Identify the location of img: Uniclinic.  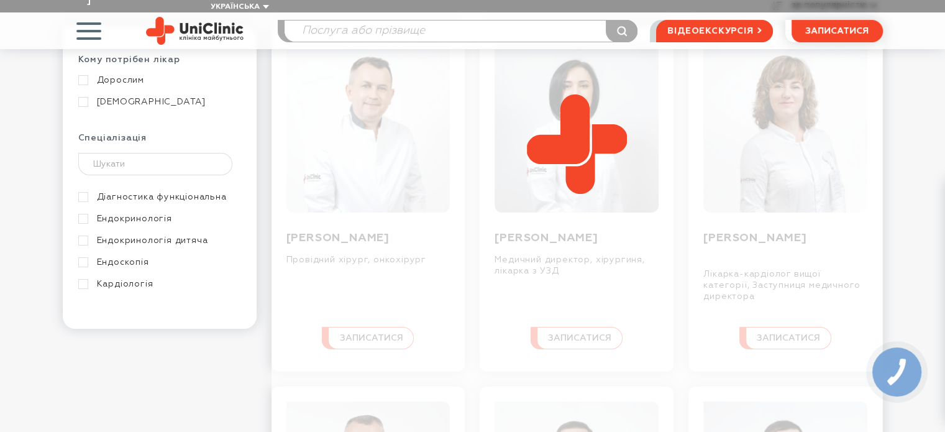
(194, 30).